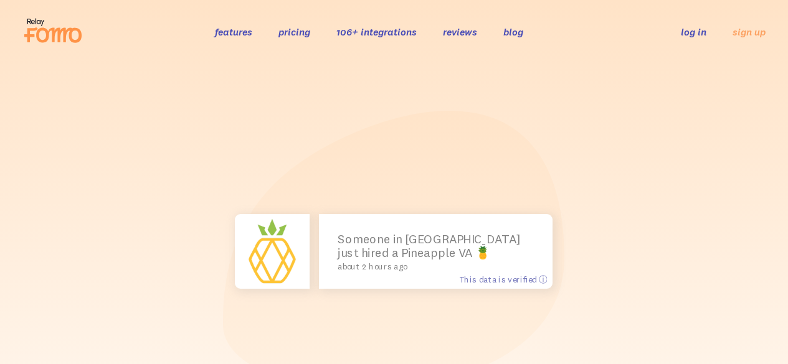 The image size is (788, 364). What do you see at coordinates (502, 279) in the screenshot?
I see `span: This data is verified ⓘ` at bounding box center [502, 279].